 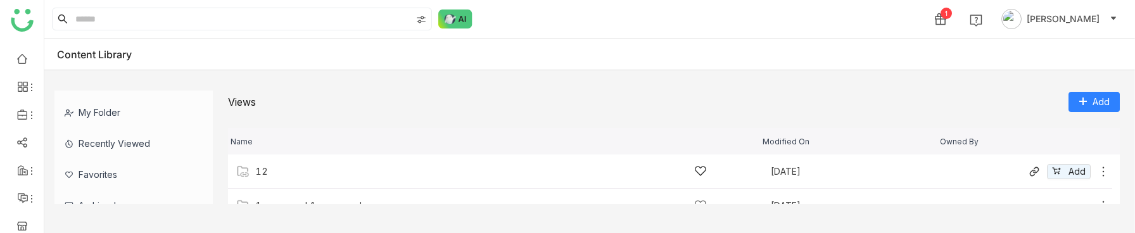 What do you see at coordinates (241, 141) in the screenshot?
I see `span: Name` at bounding box center [241, 141].